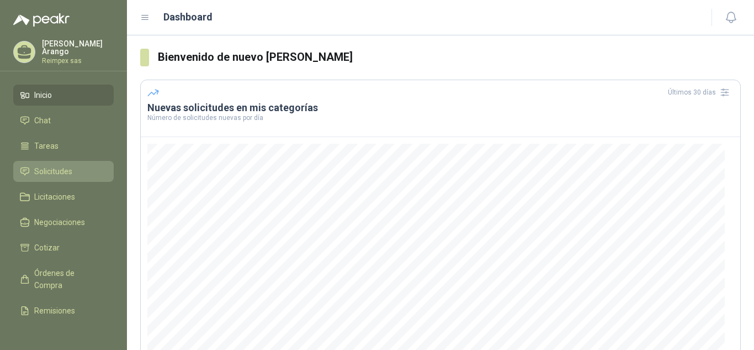 The width and height of the screenshot is (754, 350). I want to click on p: Número de solicitudes nuevas por día, so click(441, 118).